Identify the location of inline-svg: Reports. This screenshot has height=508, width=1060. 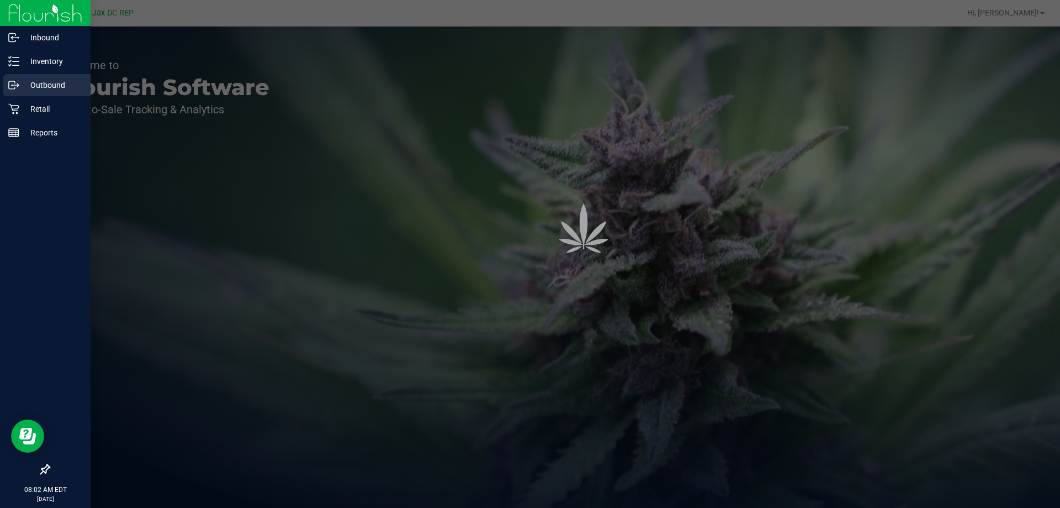
(14, 133).